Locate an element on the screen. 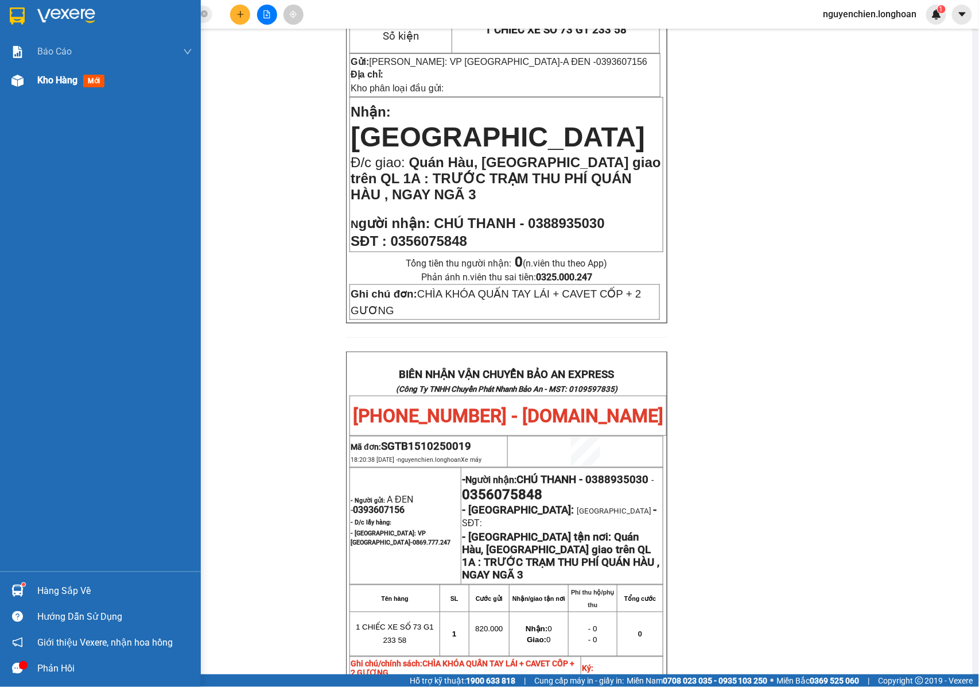  img: solution-icon is located at coordinates (17, 52).